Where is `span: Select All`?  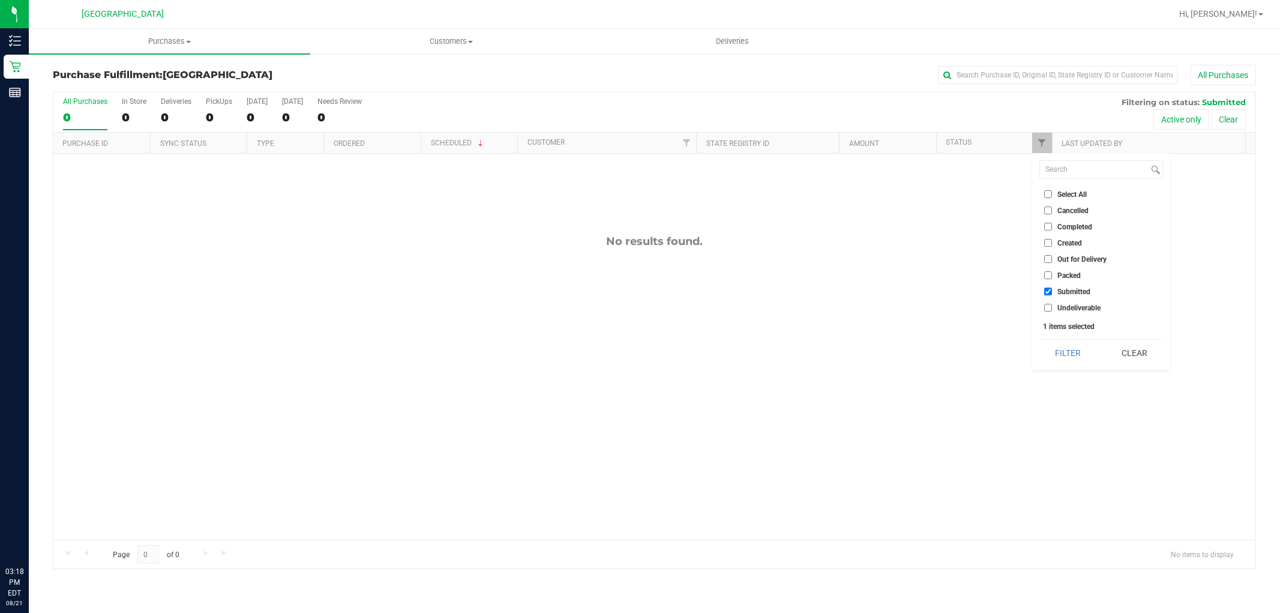
span: Select All is located at coordinates (1072, 194).